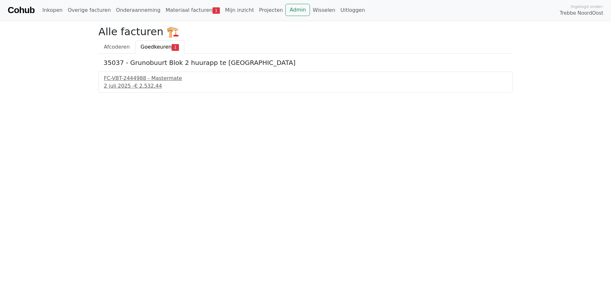 Image resolution: width=611 pixels, height=305 pixels. I want to click on a: Mijn inzicht, so click(239, 10).